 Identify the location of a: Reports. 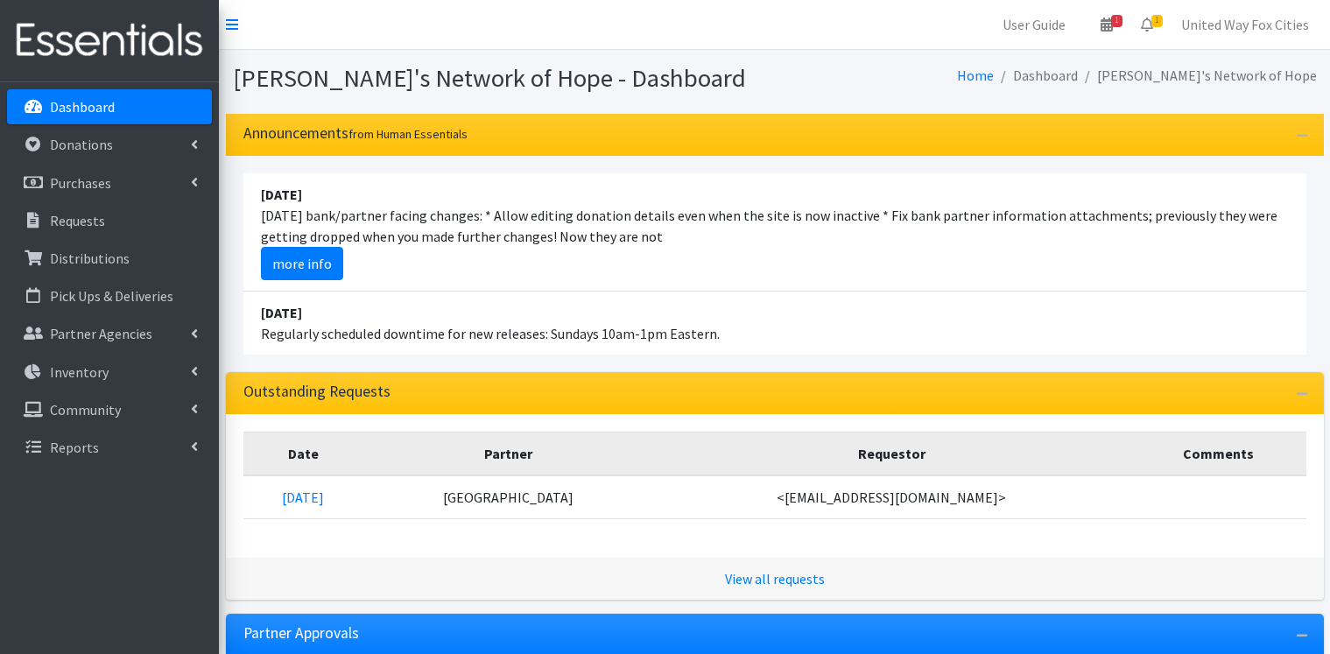
(109, 447).